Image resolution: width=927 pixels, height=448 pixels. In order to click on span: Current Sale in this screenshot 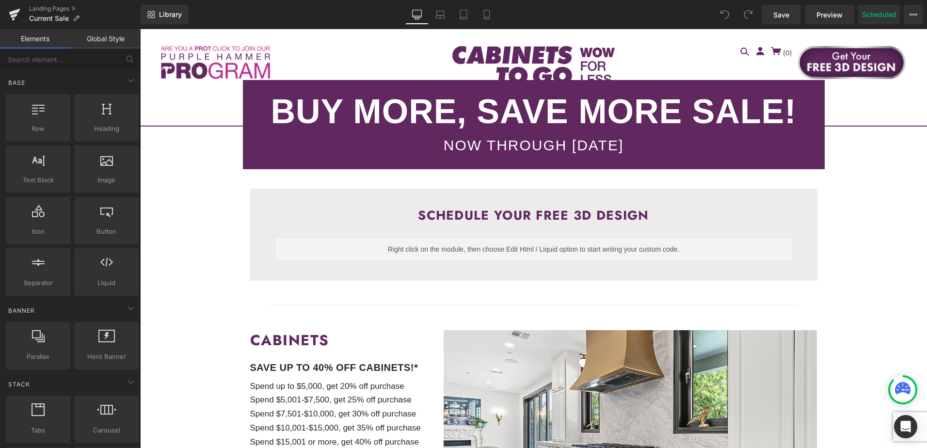, I will do `click(49, 18)`.